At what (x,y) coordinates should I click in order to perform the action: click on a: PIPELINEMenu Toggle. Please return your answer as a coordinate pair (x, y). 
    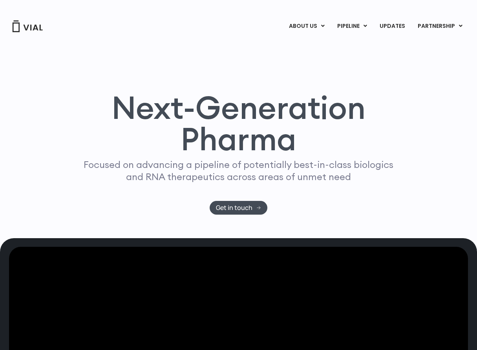
    Looking at the image, I should click on (352, 26).